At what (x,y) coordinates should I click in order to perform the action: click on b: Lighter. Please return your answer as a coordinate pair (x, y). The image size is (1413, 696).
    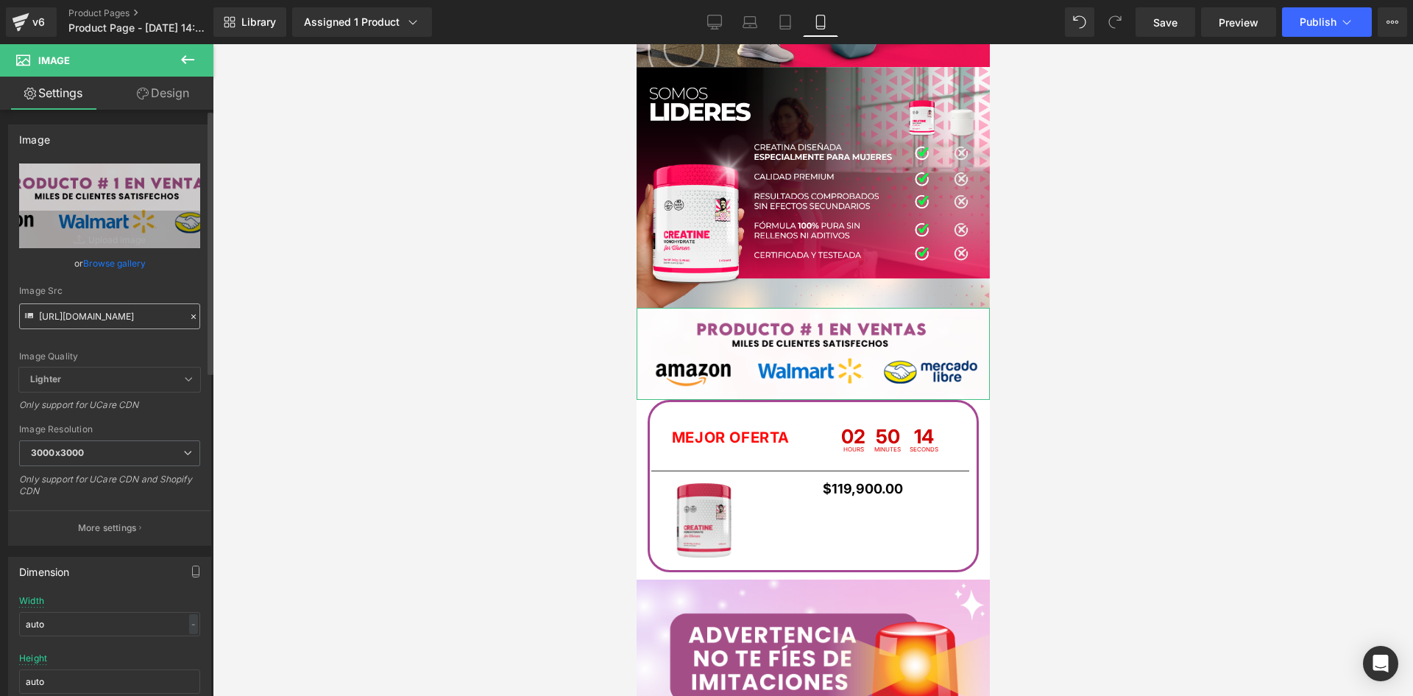
    Looking at the image, I should click on (46, 378).